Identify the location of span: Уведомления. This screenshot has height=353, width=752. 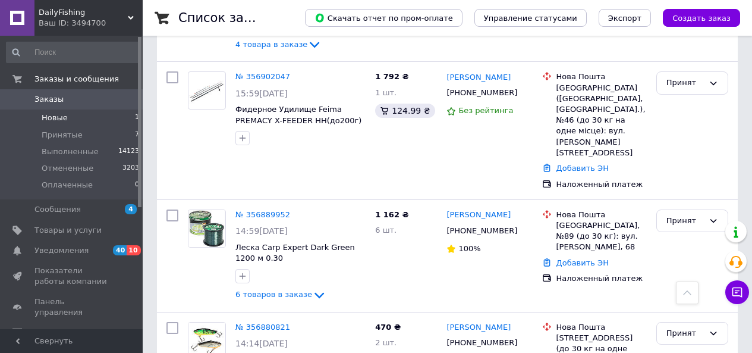
(61, 250).